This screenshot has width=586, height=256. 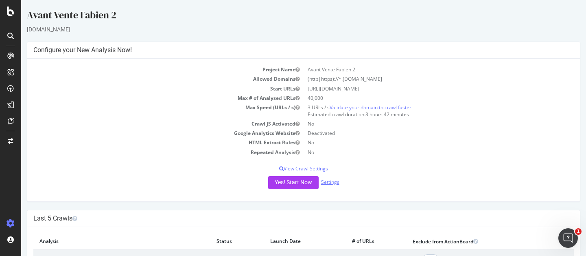 What do you see at coordinates (349, 107) in the screenshot?
I see `a: Validate your domain to crawl faster` at bounding box center [349, 107].